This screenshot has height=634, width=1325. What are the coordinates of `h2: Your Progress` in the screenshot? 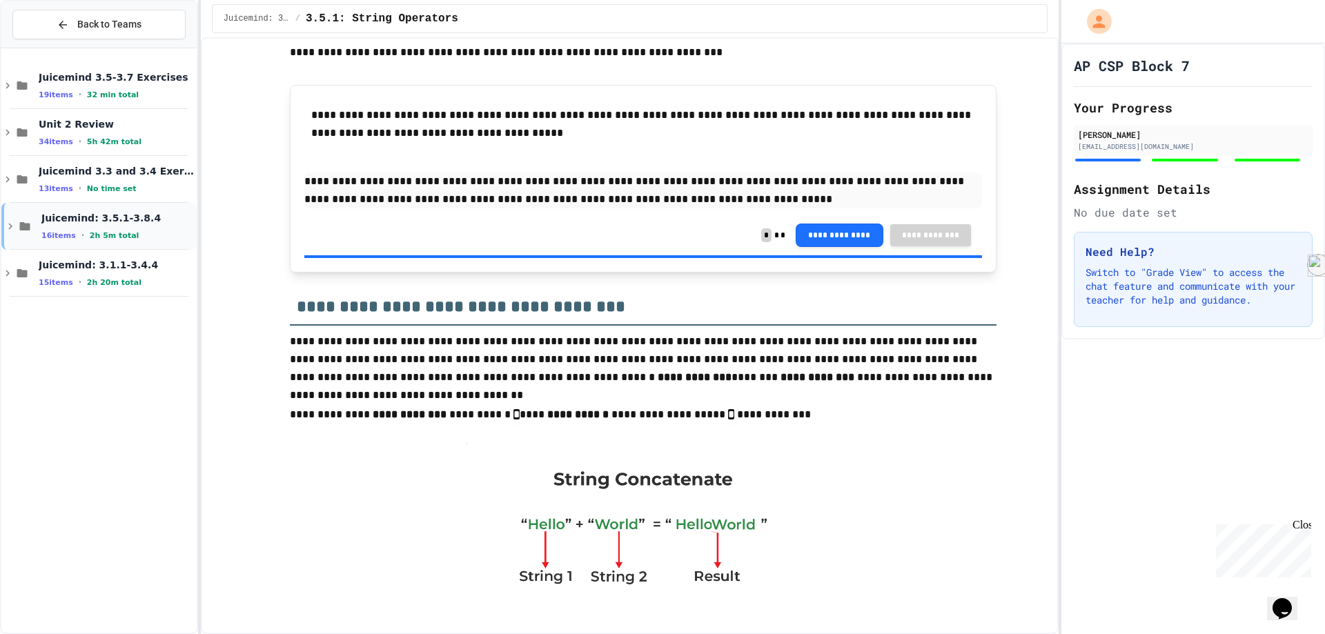 It's located at (1193, 108).